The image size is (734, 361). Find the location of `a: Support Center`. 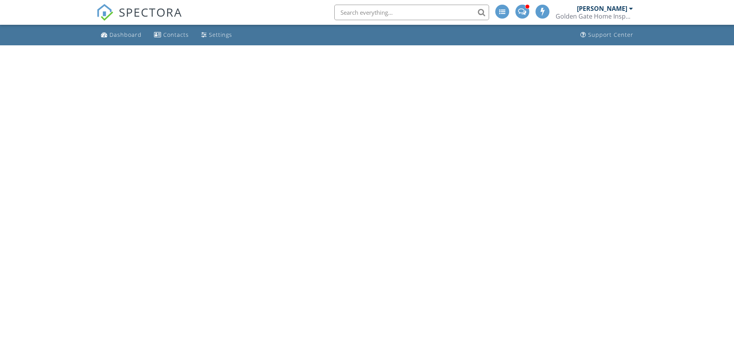

a: Support Center is located at coordinates (607, 35).